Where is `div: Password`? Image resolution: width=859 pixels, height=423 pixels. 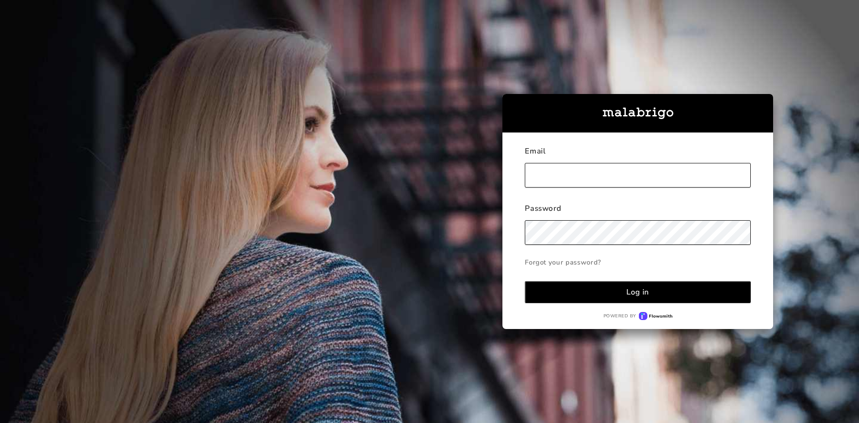 div: Password is located at coordinates (637, 212).